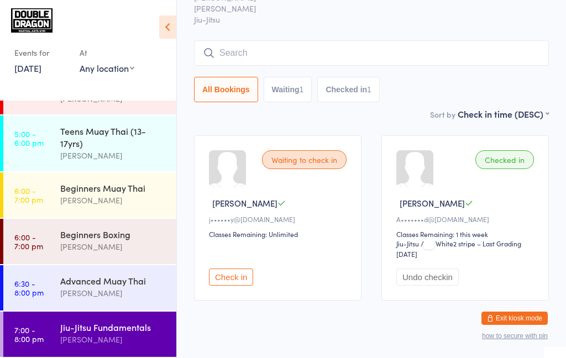 Image resolution: width=566 pixels, height=358 pixels. Describe the element at coordinates (113, 234) in the screenshot. I see `div: Beginners Boxing` at that location.